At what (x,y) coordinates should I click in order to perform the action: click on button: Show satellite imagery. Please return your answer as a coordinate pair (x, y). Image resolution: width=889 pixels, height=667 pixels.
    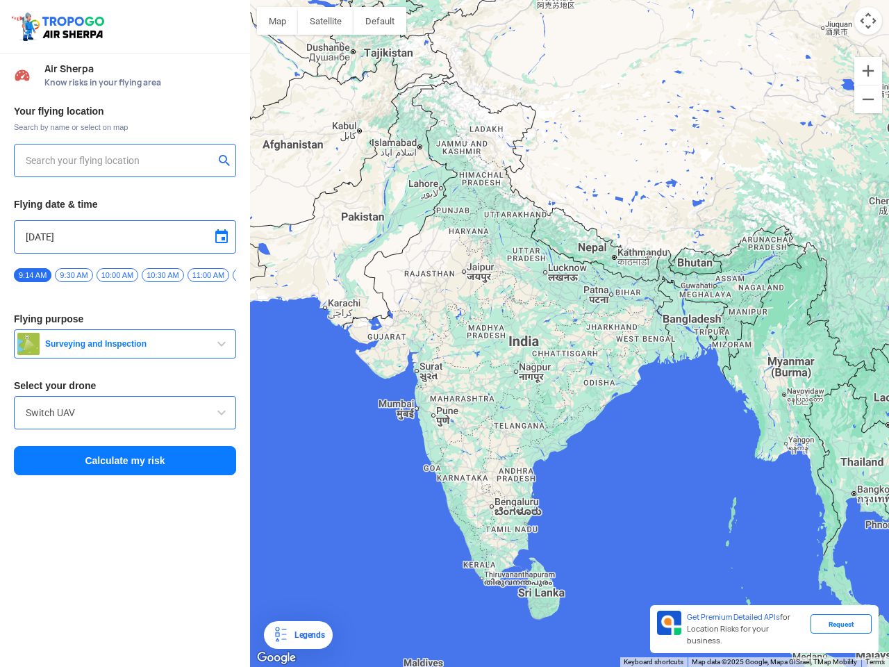
    Looking at the image, I should click on (326, 21).